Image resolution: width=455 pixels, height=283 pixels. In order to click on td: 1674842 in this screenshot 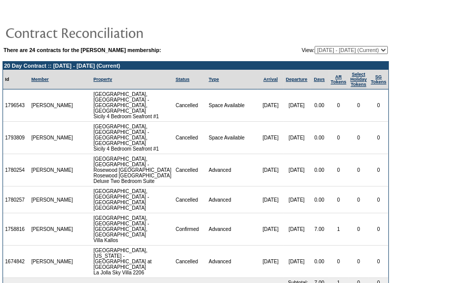, I will do `click(16, 262)`.